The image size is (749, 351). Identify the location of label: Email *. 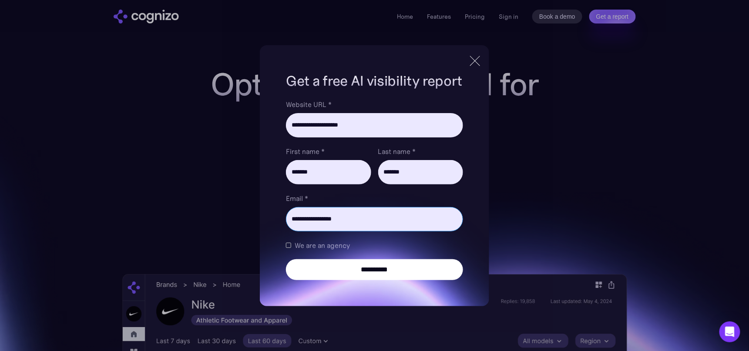
(374, 199).